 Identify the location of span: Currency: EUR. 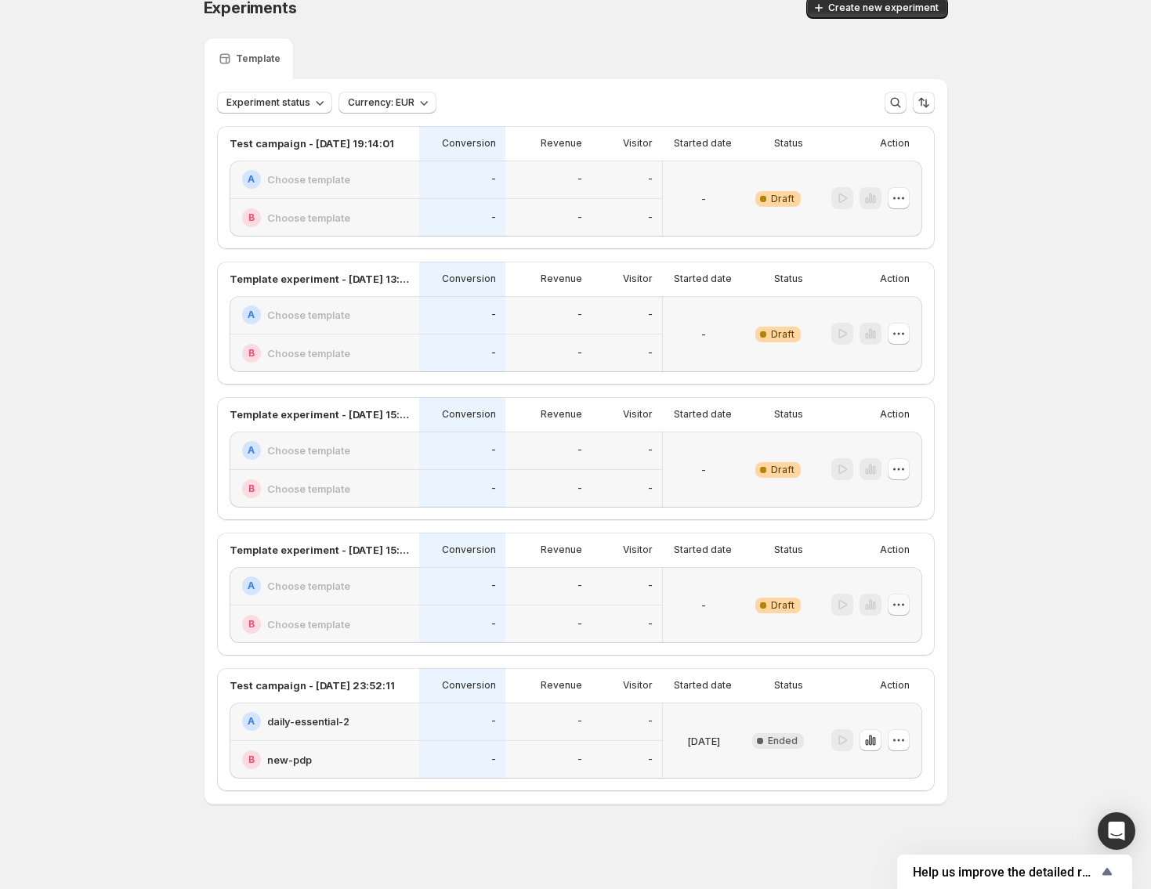
(381, 103).